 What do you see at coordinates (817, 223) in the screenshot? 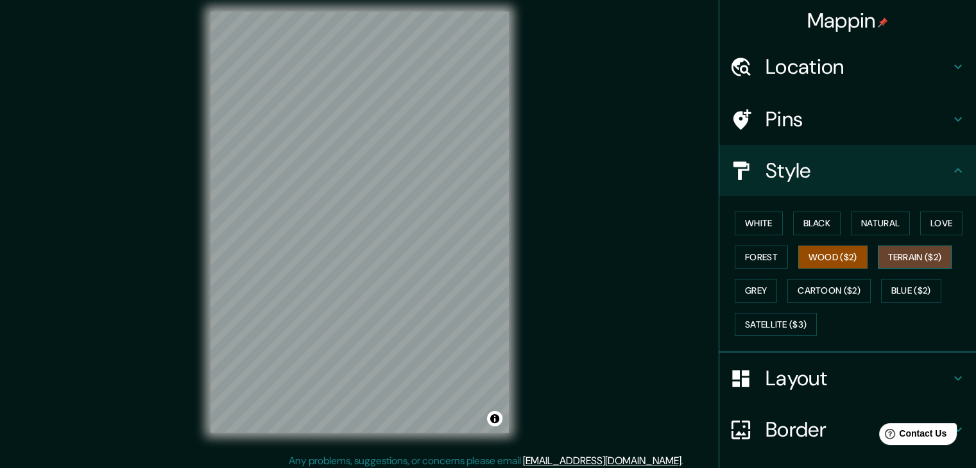
I see `button: Black` at bounding box center [817, 223].